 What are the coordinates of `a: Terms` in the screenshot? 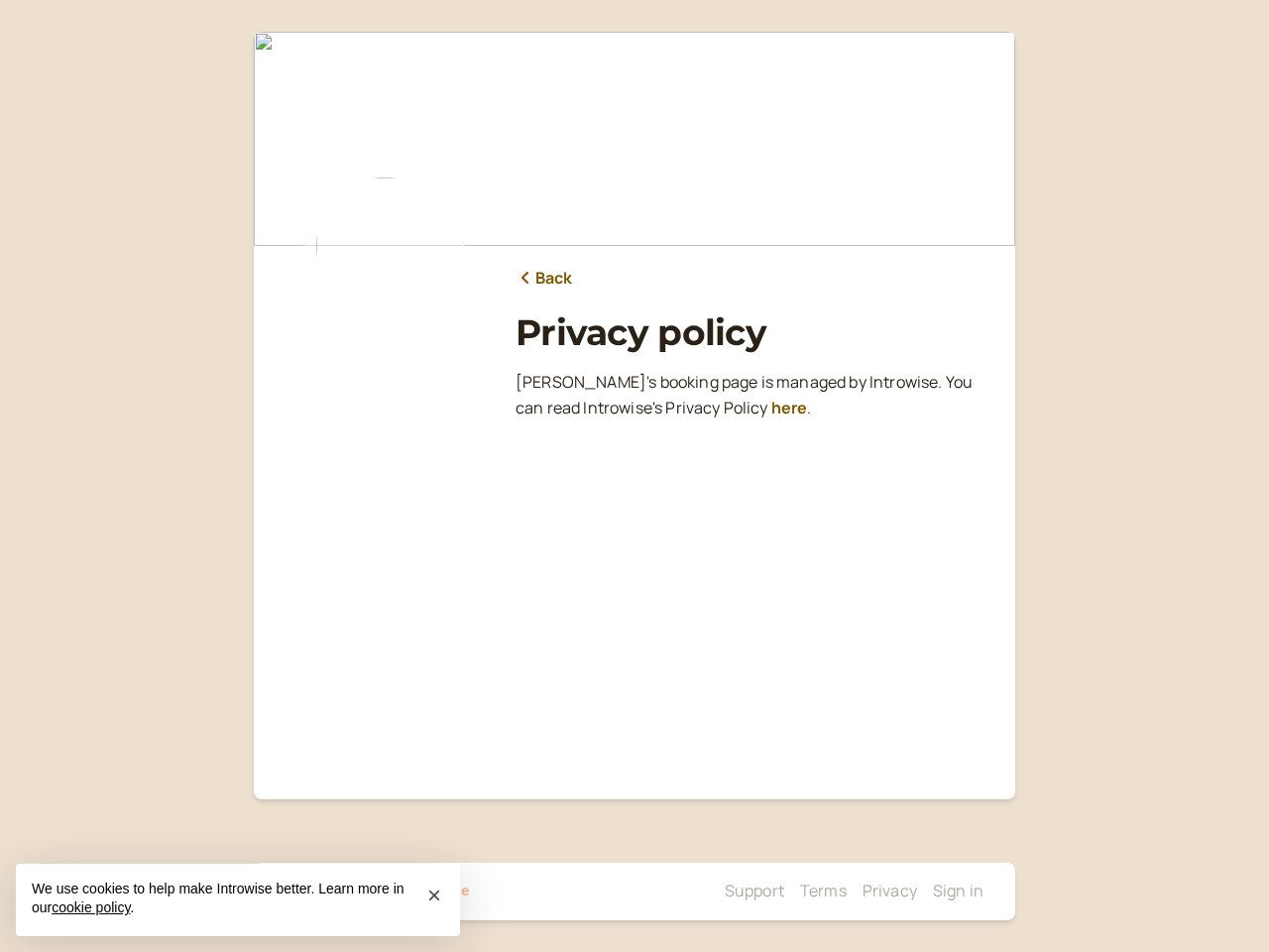 It's located at (822, 890).